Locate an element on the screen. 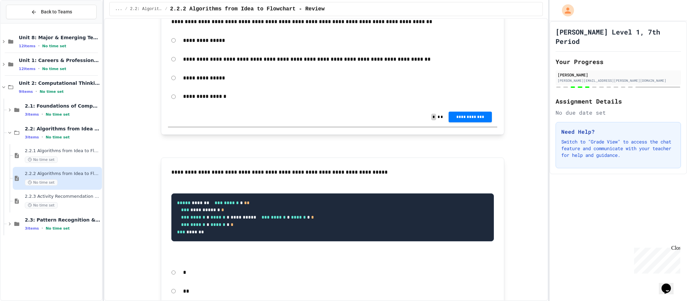 The width and height of the screenshot is (687, 301). div: My Account is located at coordinates (565, 10).